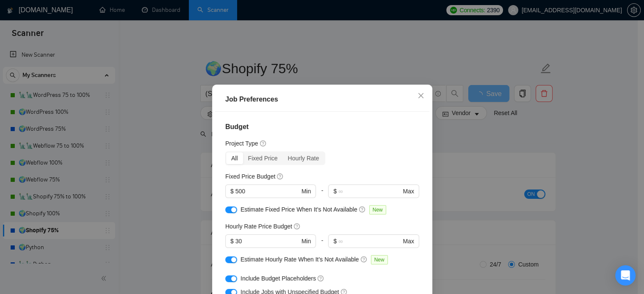  What do you see at coordinates (625, 276) in the screenshot?
I see `div: Open Intercom Messenger` at bounding box center [625, 276].